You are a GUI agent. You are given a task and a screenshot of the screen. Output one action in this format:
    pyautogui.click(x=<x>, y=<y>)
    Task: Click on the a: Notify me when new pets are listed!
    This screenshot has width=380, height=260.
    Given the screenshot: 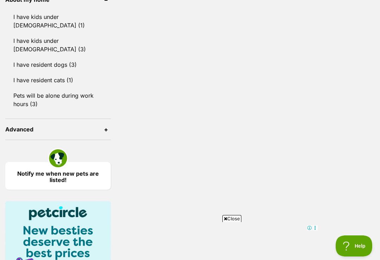 What is the action you would take?
    pyautogui.click(x=58, y=176)
    